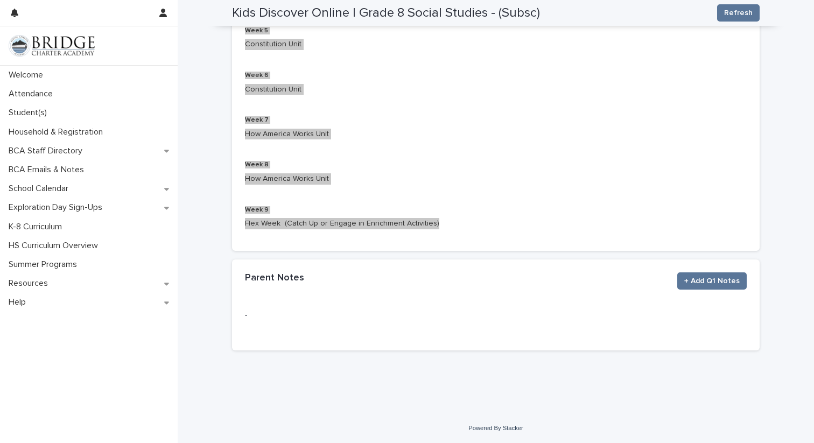 The width and height of the screenshot is (814, 443). Describe the element at coordinates (711, 281) in the screenshot. I see `span: + Add Q1 Notes` at that location.